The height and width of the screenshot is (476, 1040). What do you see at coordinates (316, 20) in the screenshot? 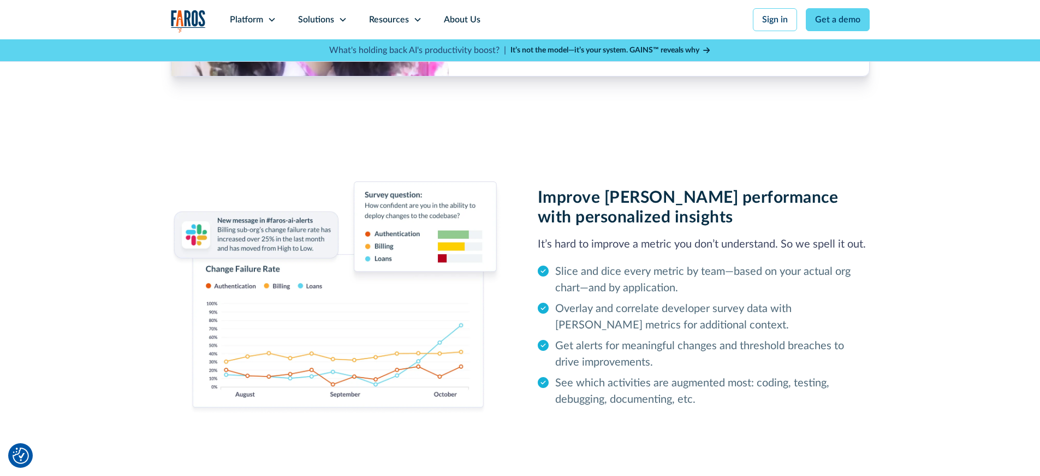
I see `div: Solutions` at bounding box center [316, 20].